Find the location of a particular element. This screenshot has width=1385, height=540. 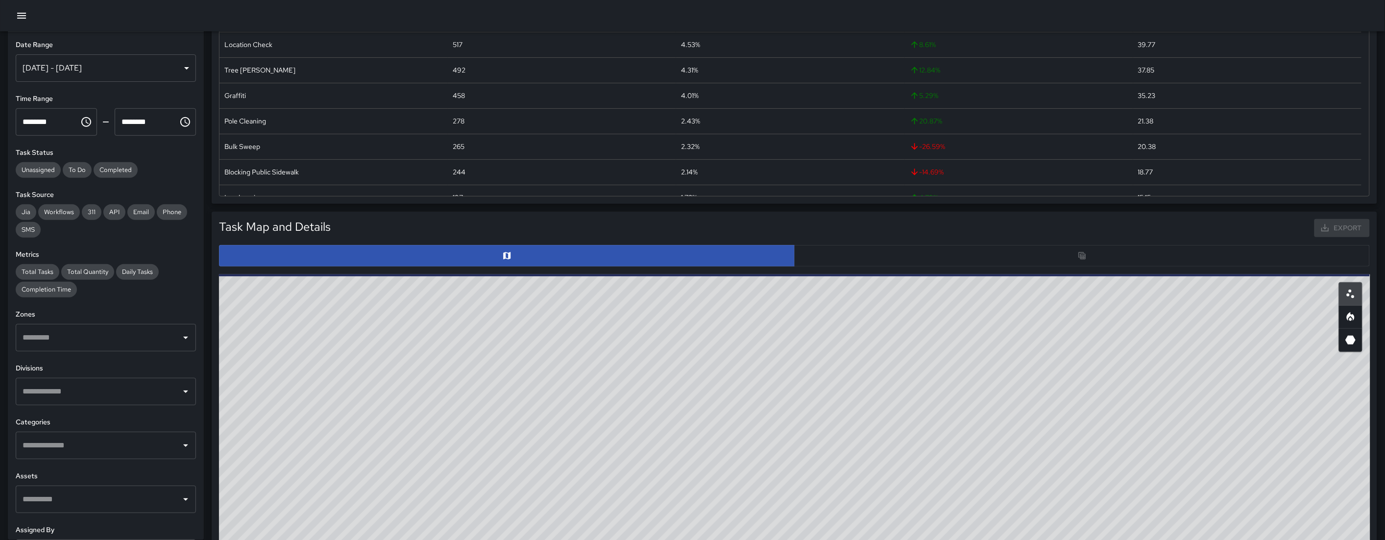

span: -14.69 % is located at coordinates (927, 172).